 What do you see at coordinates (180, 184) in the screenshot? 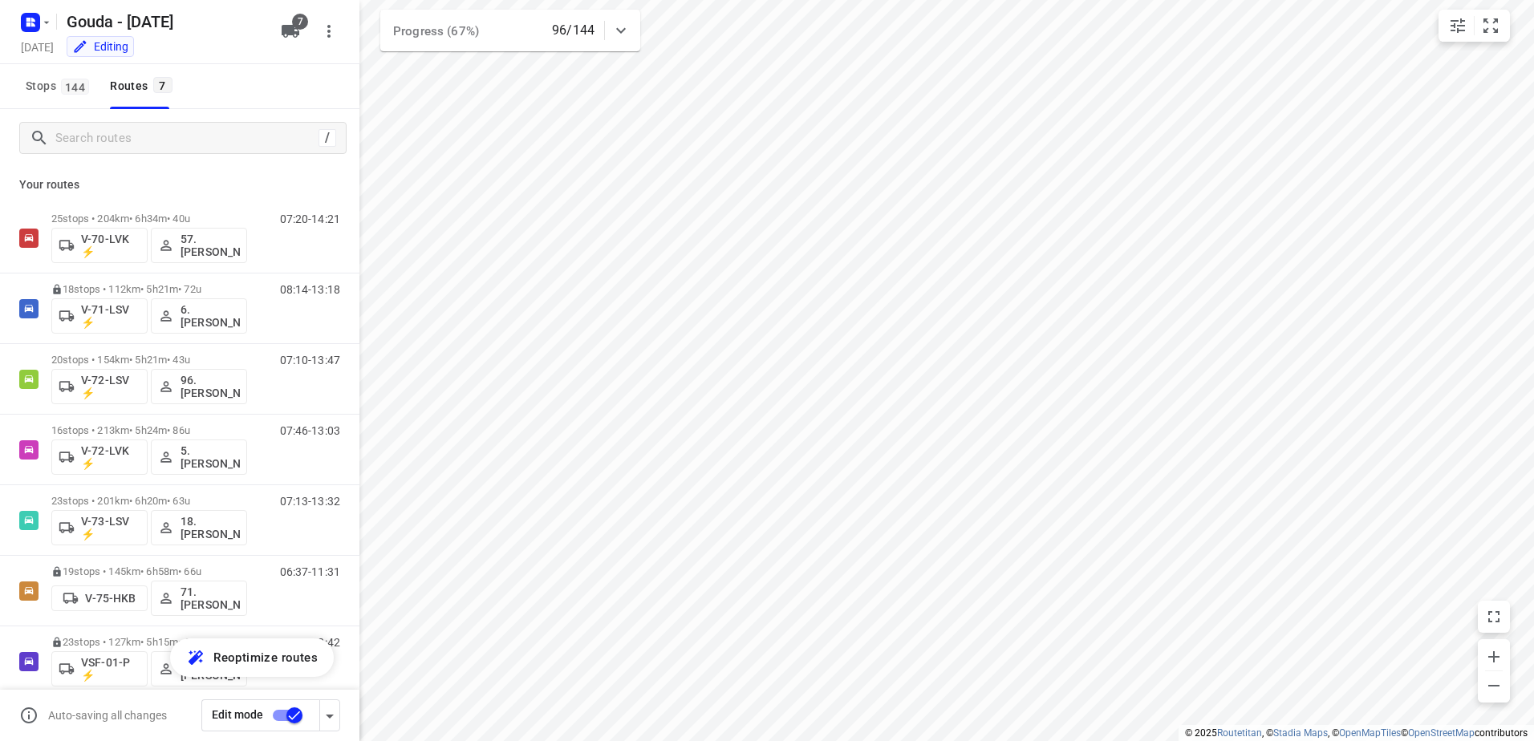
I see `p: Your routes` at bounding box center [180, 184].